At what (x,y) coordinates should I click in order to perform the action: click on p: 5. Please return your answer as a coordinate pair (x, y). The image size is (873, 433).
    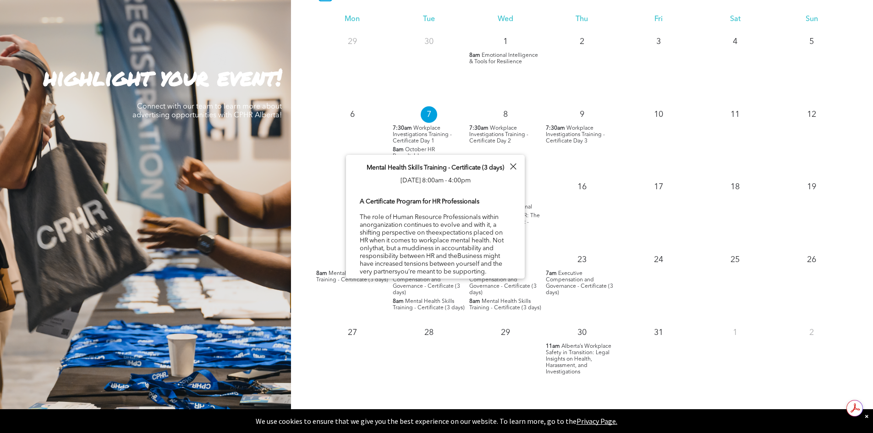
    Looking at the image, I should click on (812, 42).